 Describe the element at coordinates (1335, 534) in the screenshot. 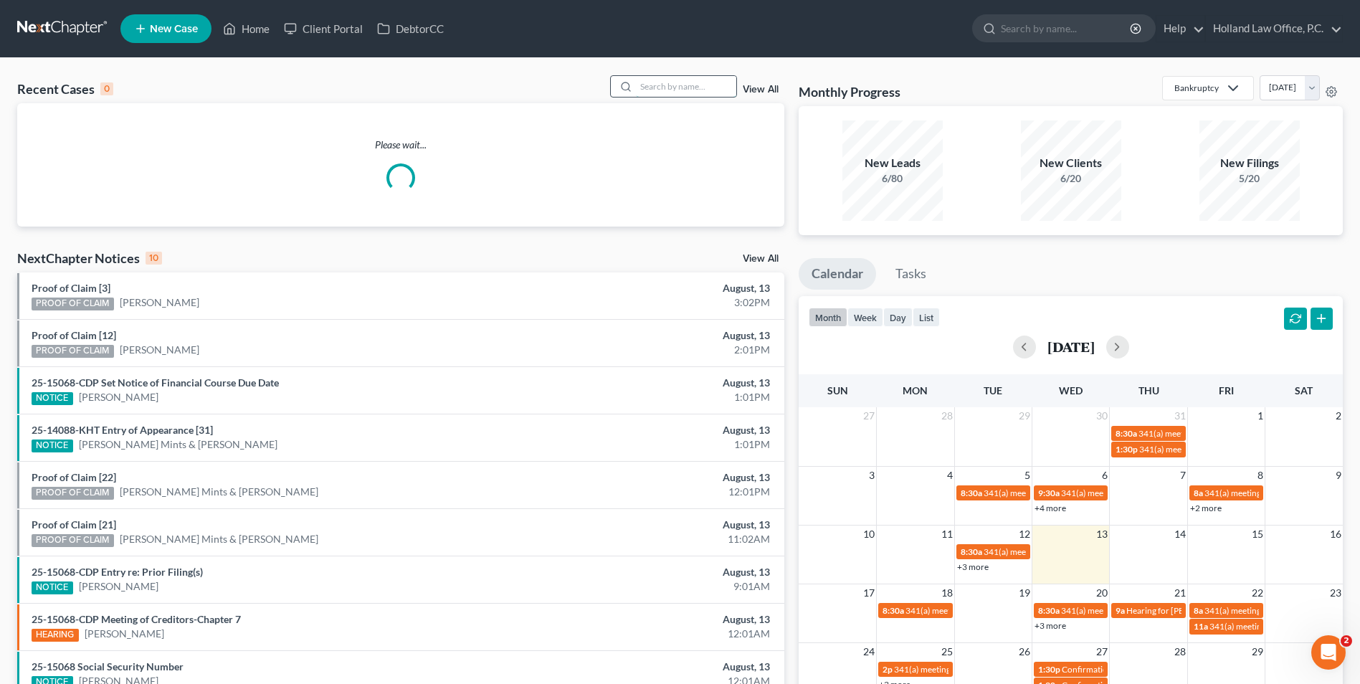

I see `span: 16` at that location.